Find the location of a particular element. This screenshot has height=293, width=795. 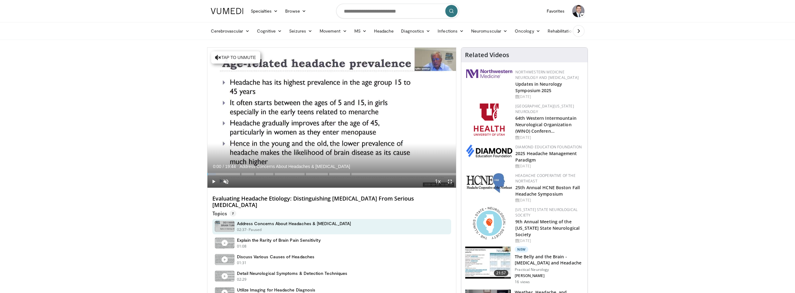

a: Favorites is located at coordinates (556, 11).